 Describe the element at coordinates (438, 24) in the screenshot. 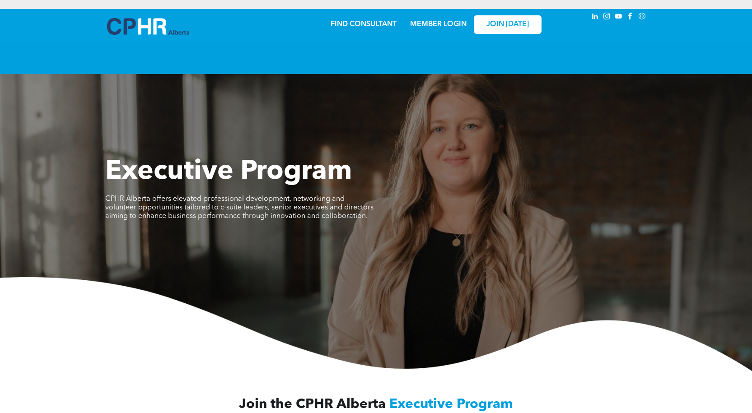

I see `a: MEMBER LOGIN` at that location.